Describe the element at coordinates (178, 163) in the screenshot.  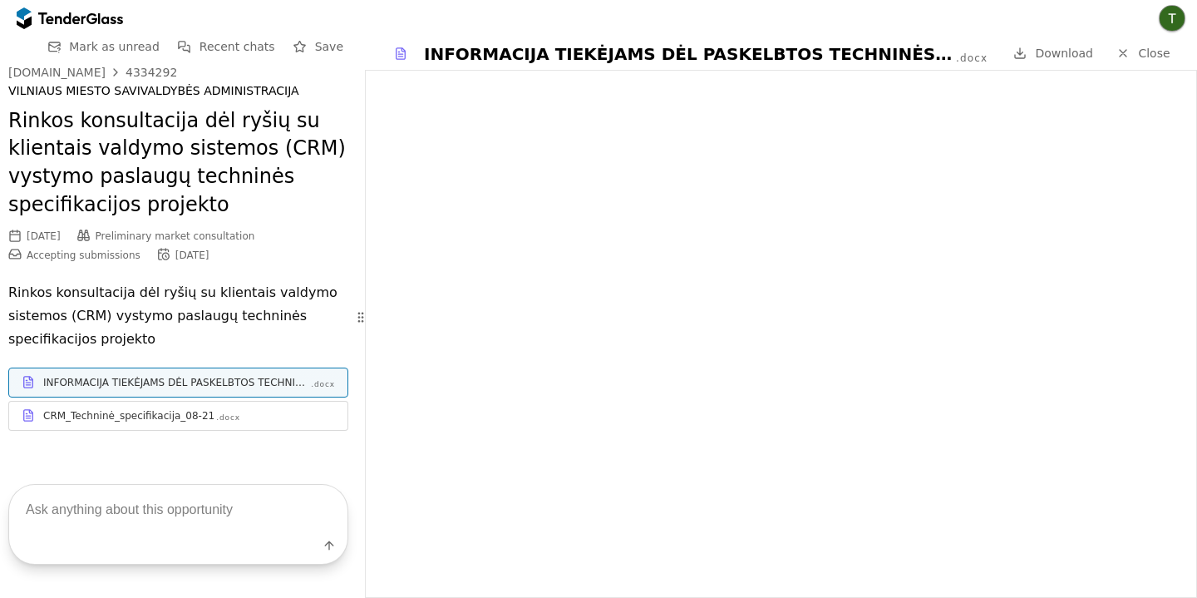
I see `h2: Rinkos konsultacija dėl ryšių su klientais valdymo sistemos (CRM) vystymo paslaugų techninės spec...` at that location.